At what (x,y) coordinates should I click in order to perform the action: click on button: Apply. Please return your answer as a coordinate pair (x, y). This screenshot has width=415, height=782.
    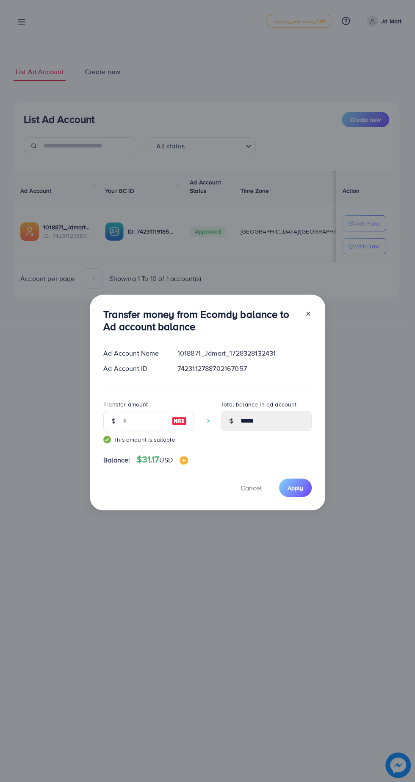
    Looking at the image, I should click on (295, 488).